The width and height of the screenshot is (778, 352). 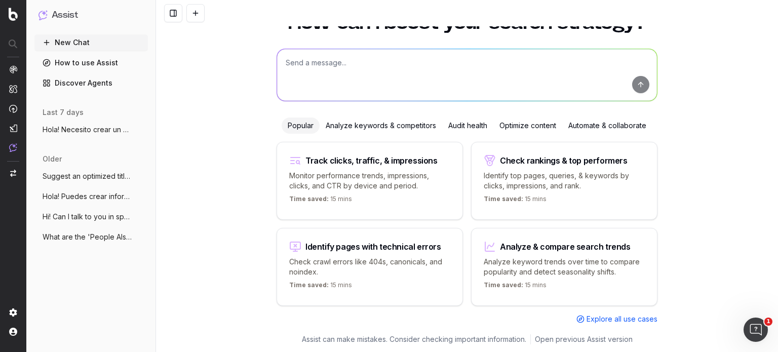 I want to click on p: Identify top pages, queries, & keywords by clicks, impressions, and rank., so click(x=564, y=181).